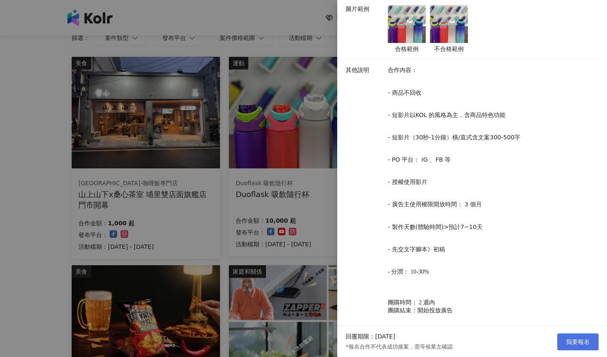 The height and width of the screenshot is (357, 607). I want to click on p: - 短影片（30秒-1分鐘）橫/直式含文案300-500字, so click(491, 138).